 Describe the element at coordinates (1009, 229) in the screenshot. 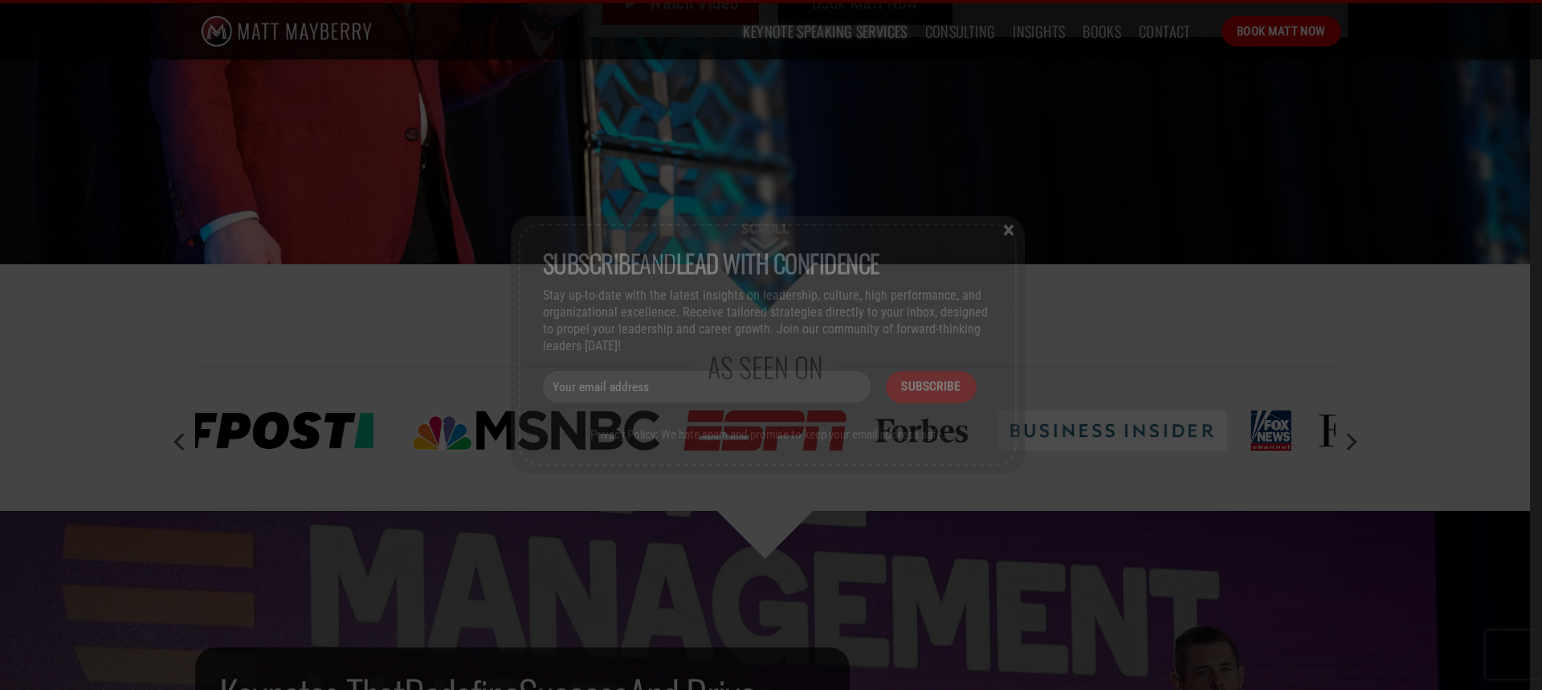

I see `button: Close` at that location.